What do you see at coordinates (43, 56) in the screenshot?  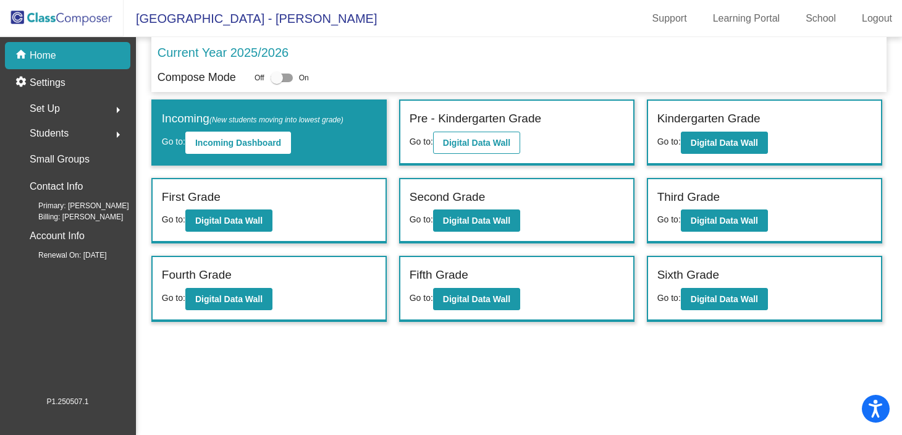 I see `p: Home` at bounding box center [43, 56].